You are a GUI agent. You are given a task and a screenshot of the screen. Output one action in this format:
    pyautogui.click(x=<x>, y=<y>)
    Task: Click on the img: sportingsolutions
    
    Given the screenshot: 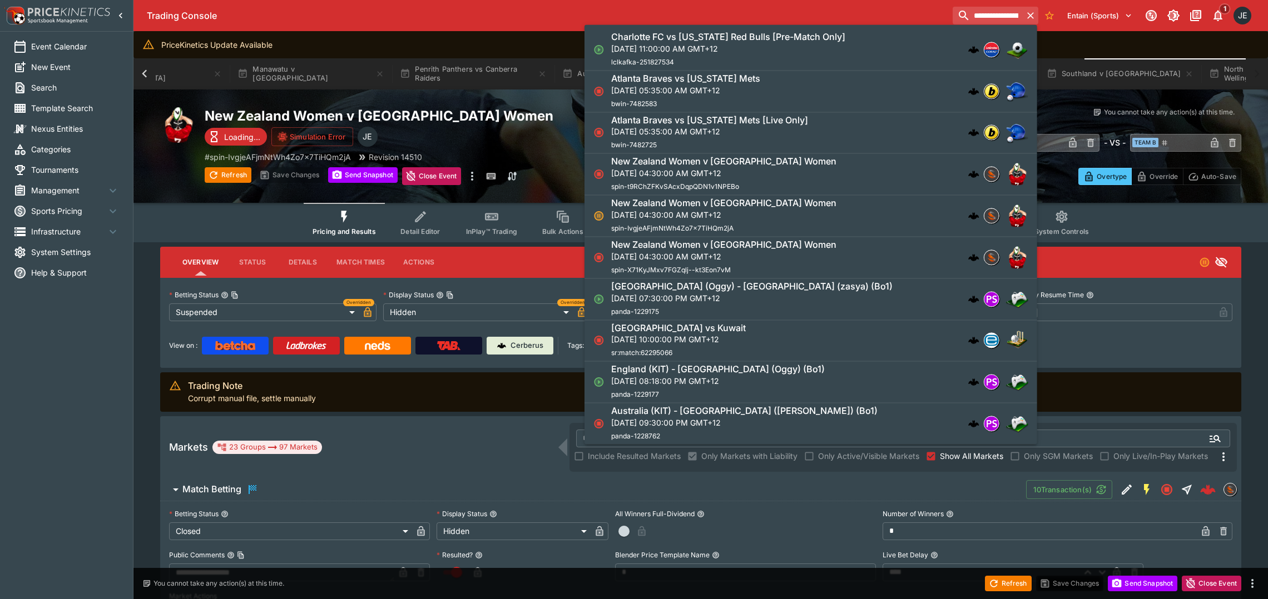 What is the action you would take?
    pyautogui.click(x=1230, y=490)
    